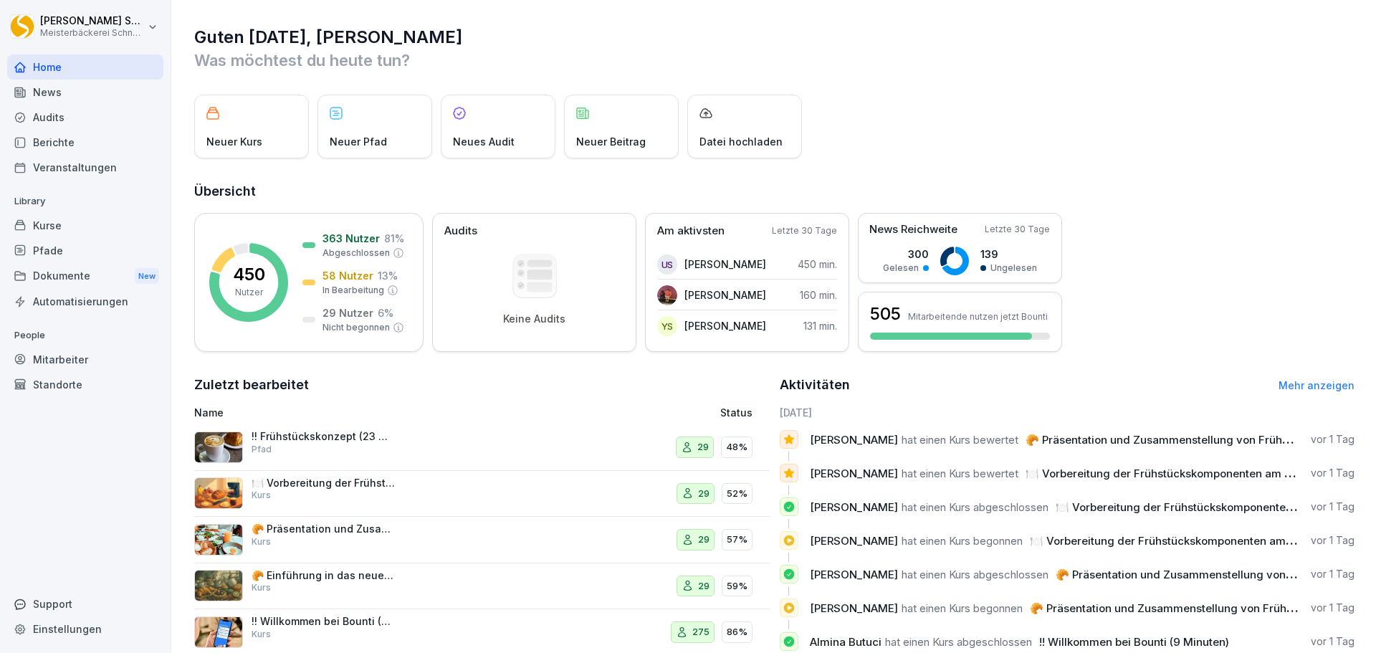 This screenshot has width=1376, height=653. I want to click on p: Keine Audits, so click(534, 319).